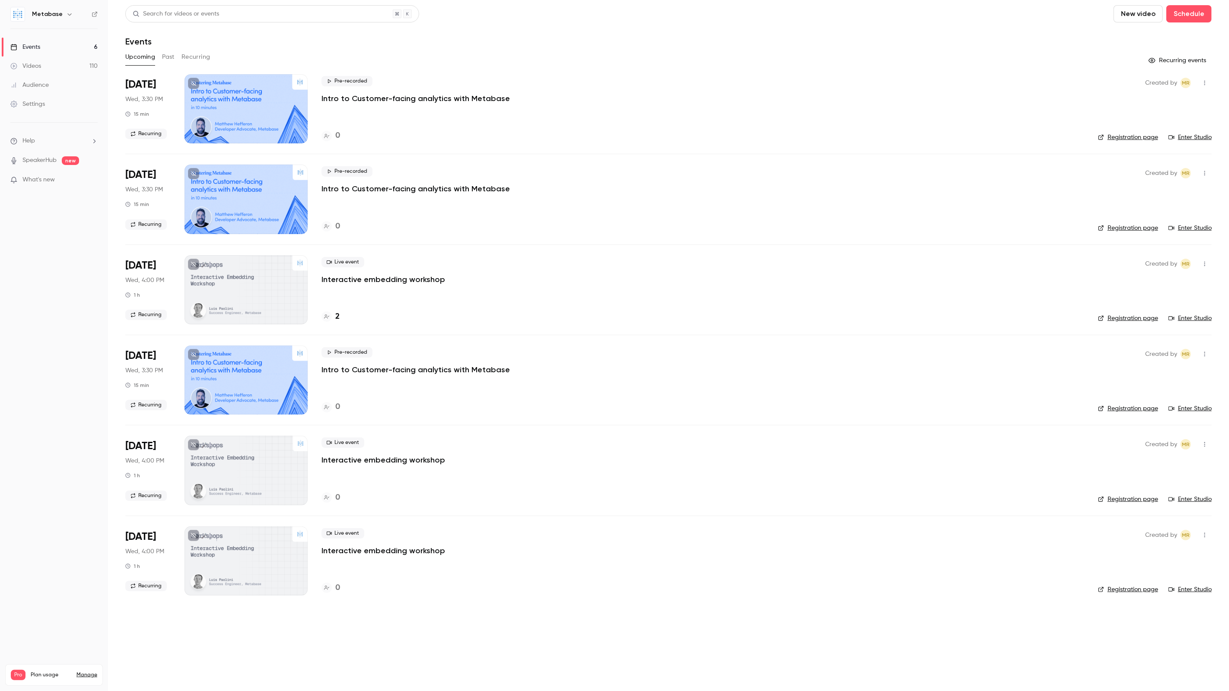  What do you see at coordinates (29, 85) in the screenshot?
I see `div: Audience` at bounding box center [29, 85].